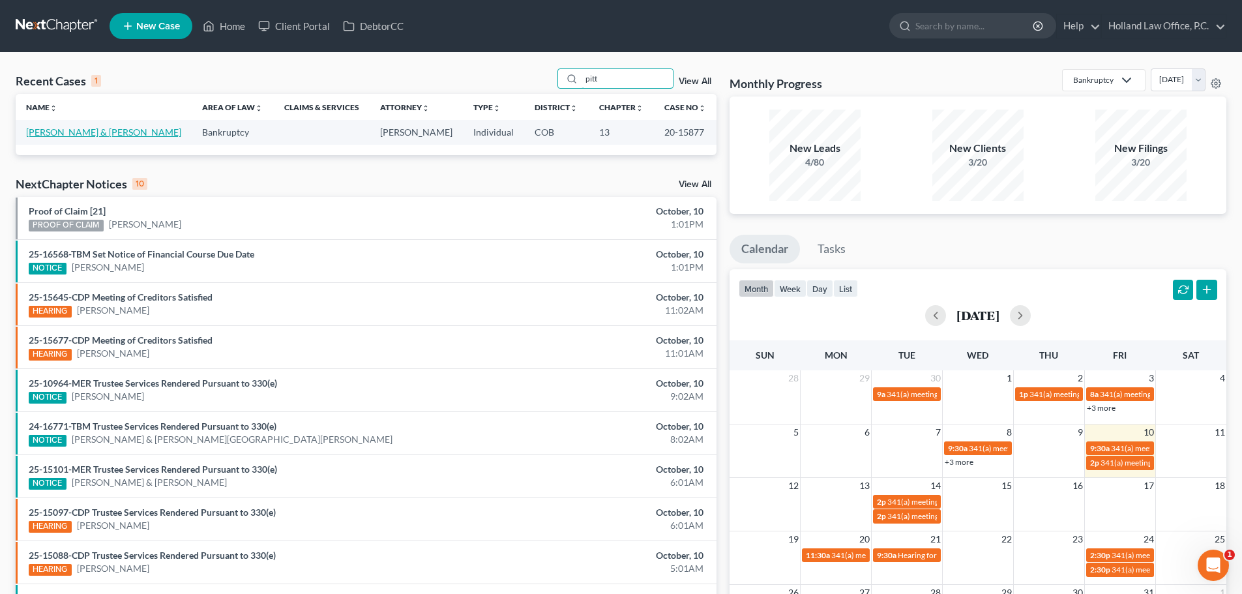 The width and height of the screenshot is (1242, 594). I want to click on div: Recent Cases, so click(58, 81).